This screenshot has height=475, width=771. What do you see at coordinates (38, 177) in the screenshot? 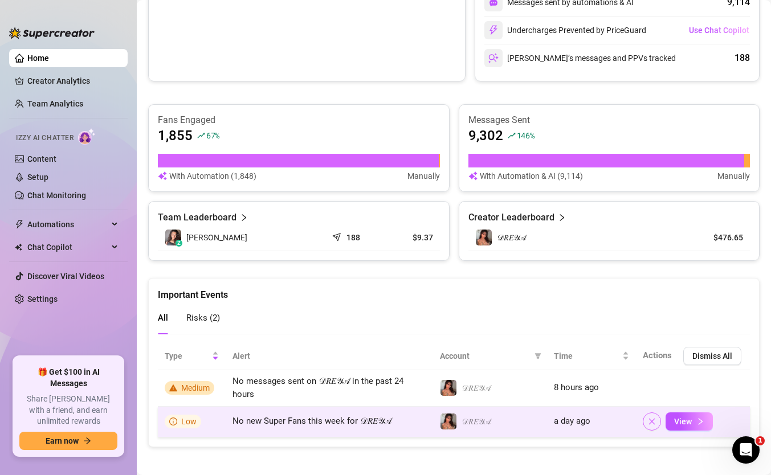
I see `a: Setup` at bounding box center [38, 177].